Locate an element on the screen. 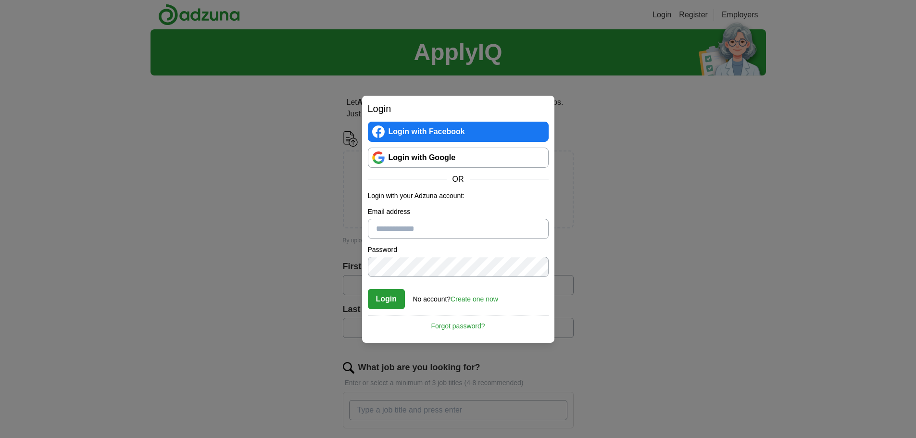 This screenshot has height=438, width=916. p: Login with your Adzuna account: is located at coordinates (458, 196).